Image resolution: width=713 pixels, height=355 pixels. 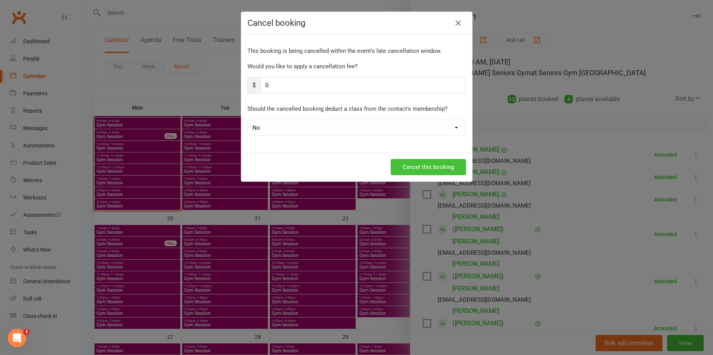 What do you see at coordinates (356, 66) in the screenshot?
I see `p: Would you like to apply a cancellation fee?` at bounding box center [356, 66].